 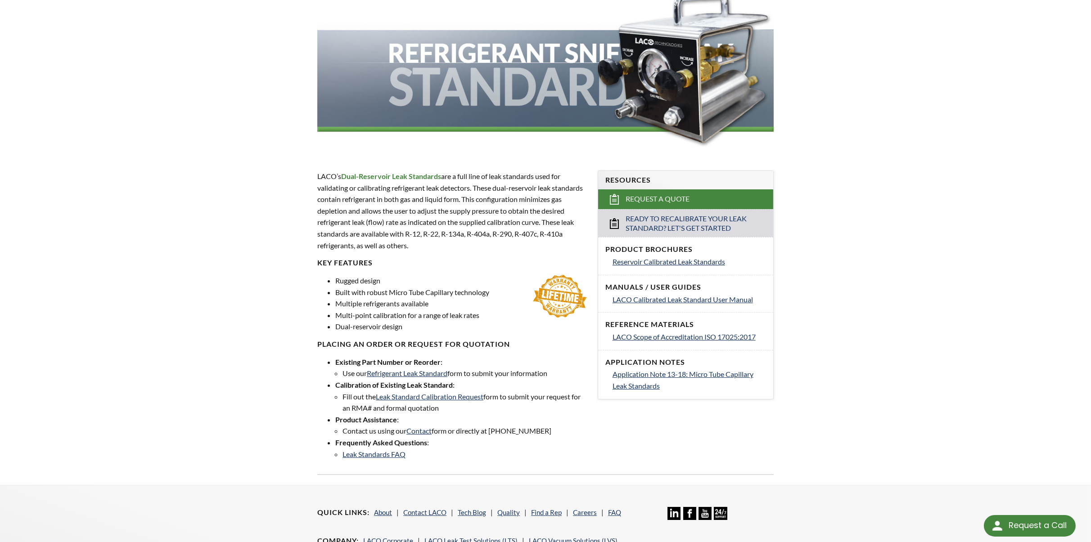 What do you see at coordinates (452, 263) in the screenshot?
I see `h4: key FEATURES` at bounding box center [452, 263].